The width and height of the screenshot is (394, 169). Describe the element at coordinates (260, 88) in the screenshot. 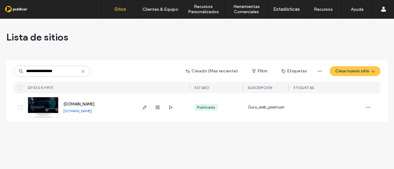

I see `span: Suscripción` at that location.